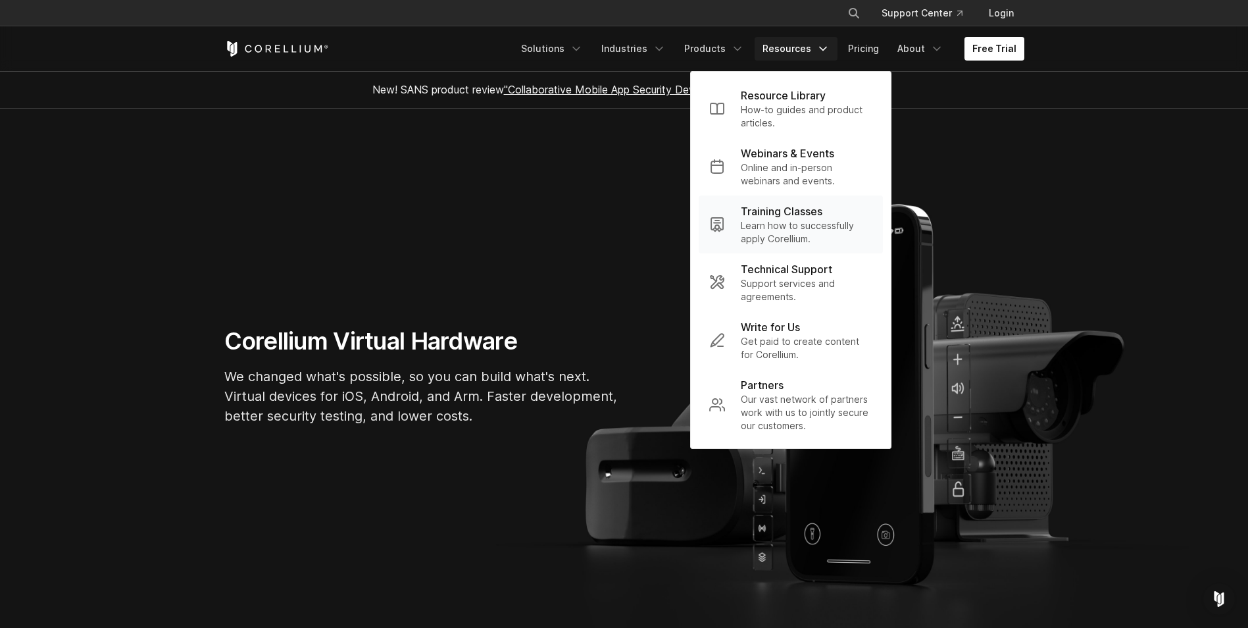  What do you see at coordinates (807, 232) in the screenshot?
I see `p: Learn how to successfully apply Corellium.` at bounding box center [807, 232].